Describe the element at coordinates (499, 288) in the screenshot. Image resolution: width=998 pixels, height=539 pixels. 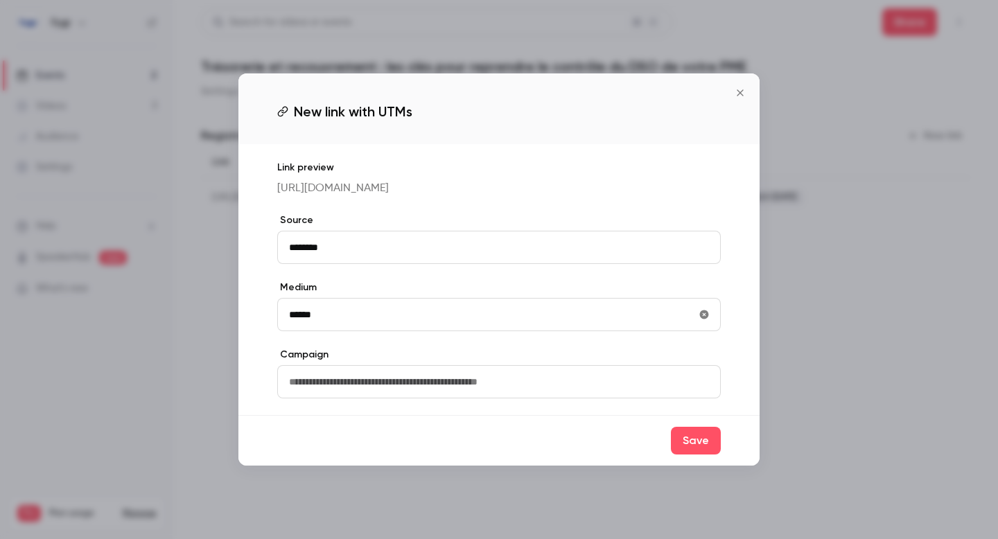
I see `label: Medium` at that location.